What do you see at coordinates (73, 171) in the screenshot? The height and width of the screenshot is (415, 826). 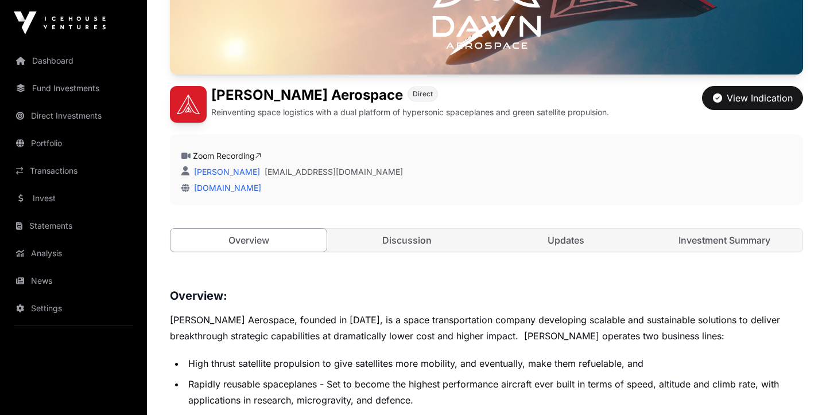 I see `a: Transactions` at bounding box center [73, 171].